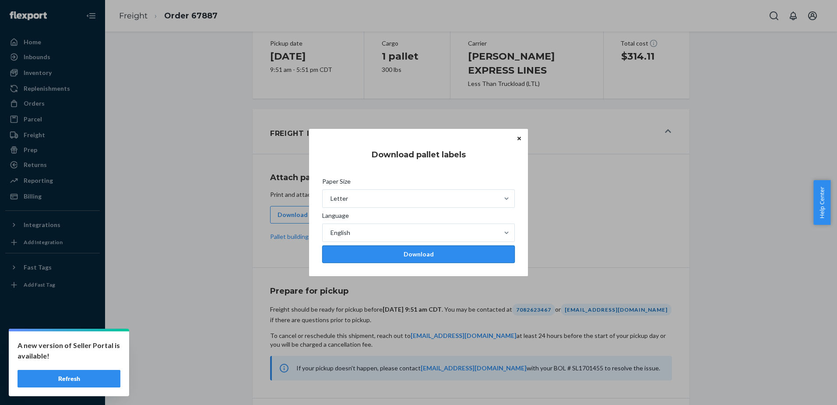  I want to click on span: Support, so click(33, 10).